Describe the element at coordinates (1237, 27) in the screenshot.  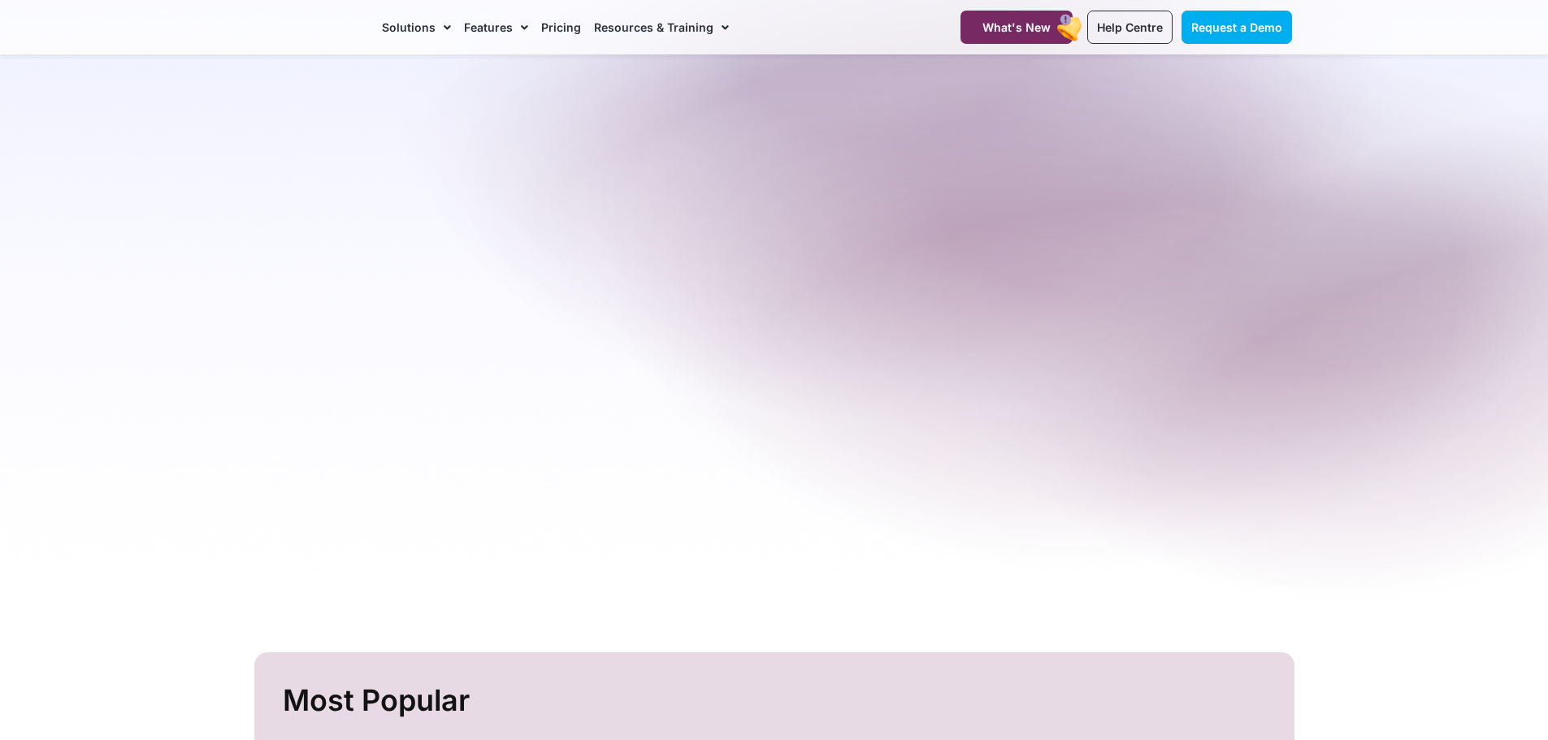
I see `a: Request a Demo` at that location.